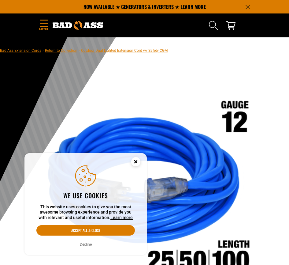  Describe the element at coordinates (44, 29) in the screenshot. I see `span: Menu` at that location.